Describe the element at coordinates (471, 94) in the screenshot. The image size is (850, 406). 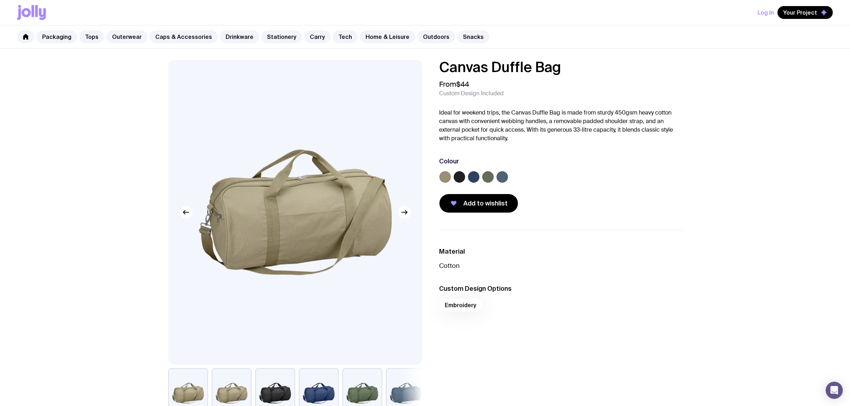
I see `span: Custom Design Included` at that location.